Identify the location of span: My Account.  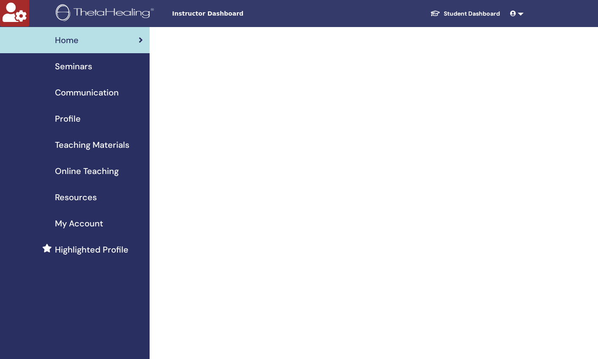
(79, 224).